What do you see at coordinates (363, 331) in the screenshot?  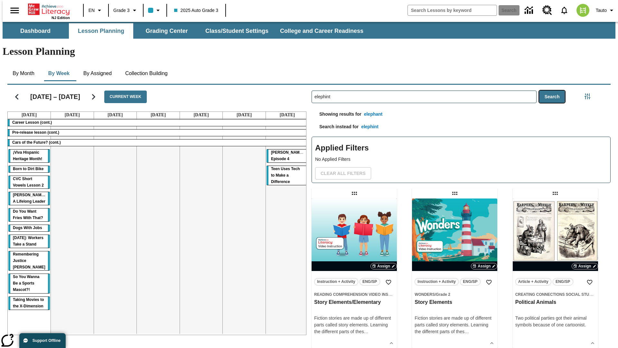 I see `span: s` at bounding box center [363, 331].